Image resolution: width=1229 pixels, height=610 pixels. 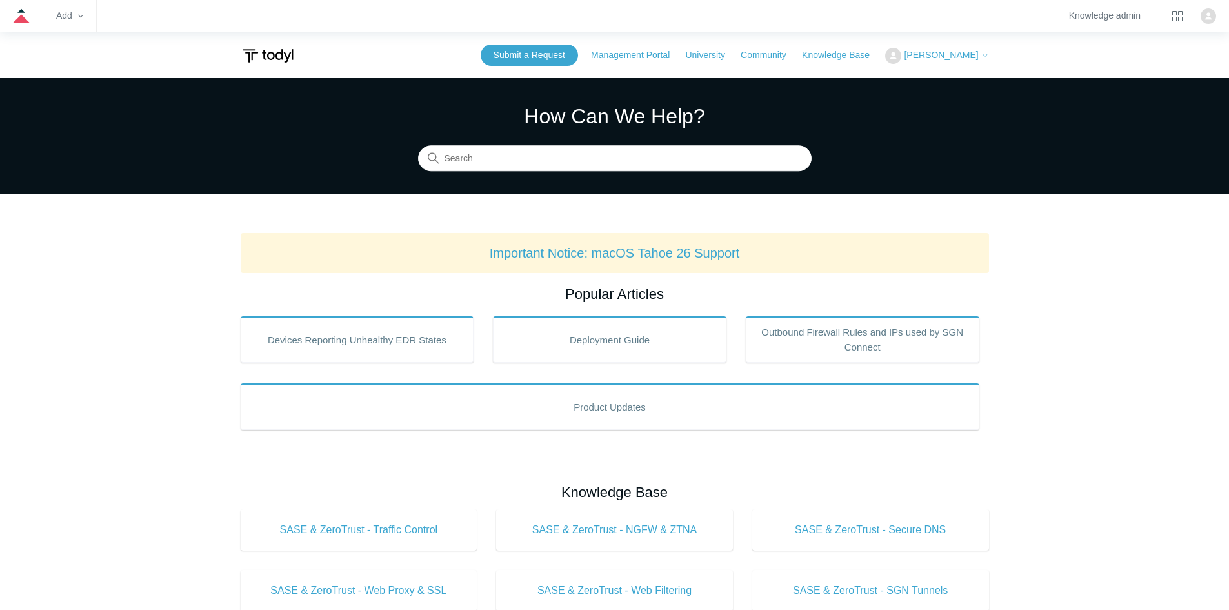 I want to click on a: Knowledge admin, so click(x=1104, y=15).